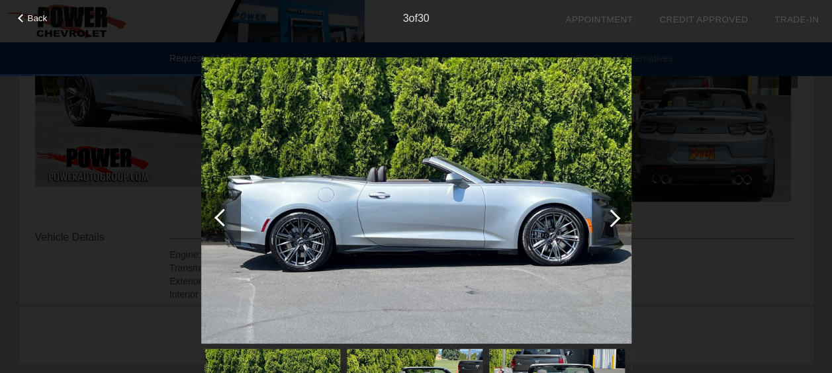 The image size is (832, 373). I want to click on span: Back, so click(38, 18).